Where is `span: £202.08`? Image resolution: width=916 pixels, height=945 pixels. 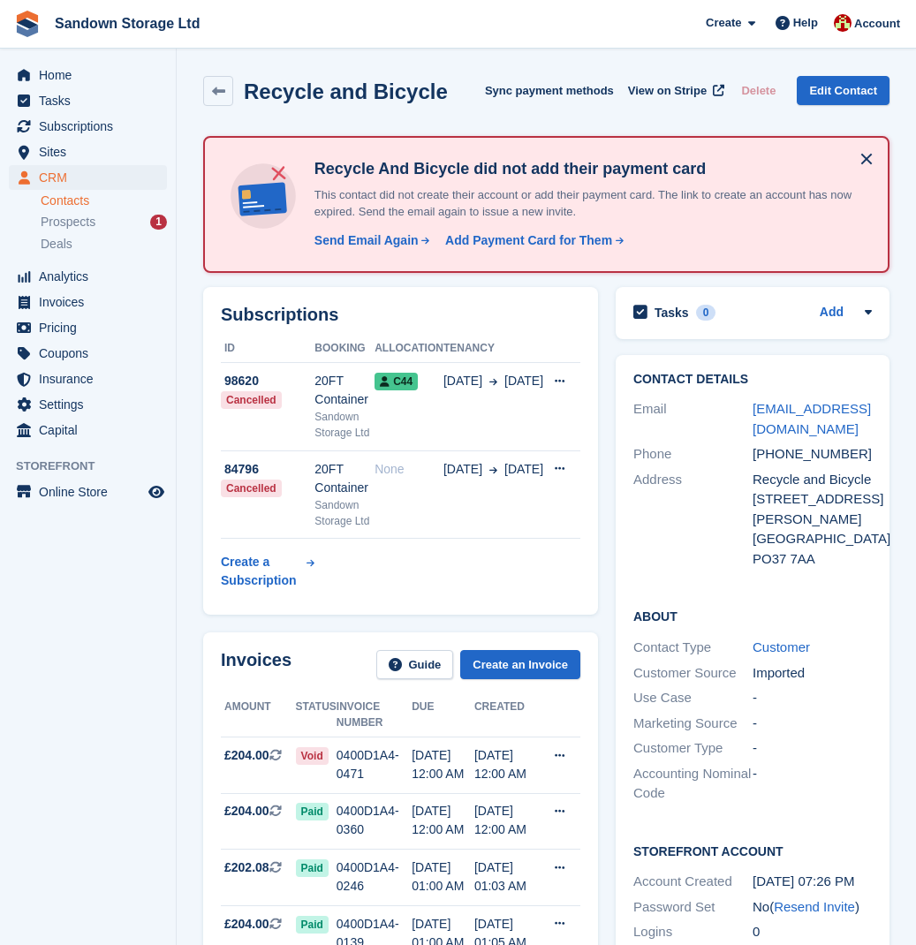 span: £202.08 is located at coordinates (246, 867).